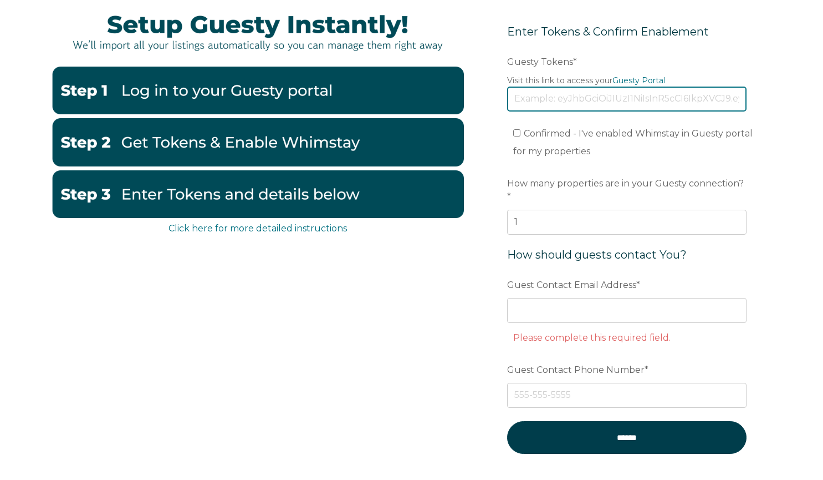 The image size is (823, 480). What do you see at coordinates (625, 183) in the screenshot?
I see `span: How many properties are in your Guesty connection?` at bounding box center [625, 183].